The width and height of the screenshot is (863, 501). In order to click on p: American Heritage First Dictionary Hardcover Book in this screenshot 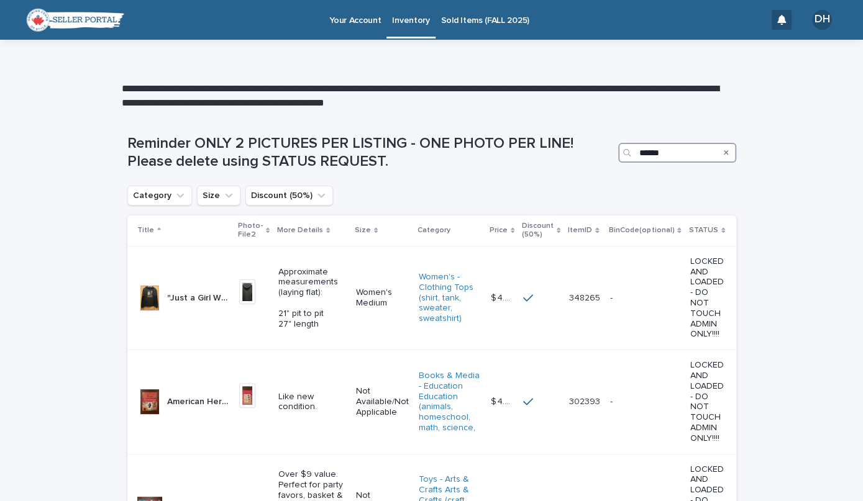, I will do `click(199, 401)`.